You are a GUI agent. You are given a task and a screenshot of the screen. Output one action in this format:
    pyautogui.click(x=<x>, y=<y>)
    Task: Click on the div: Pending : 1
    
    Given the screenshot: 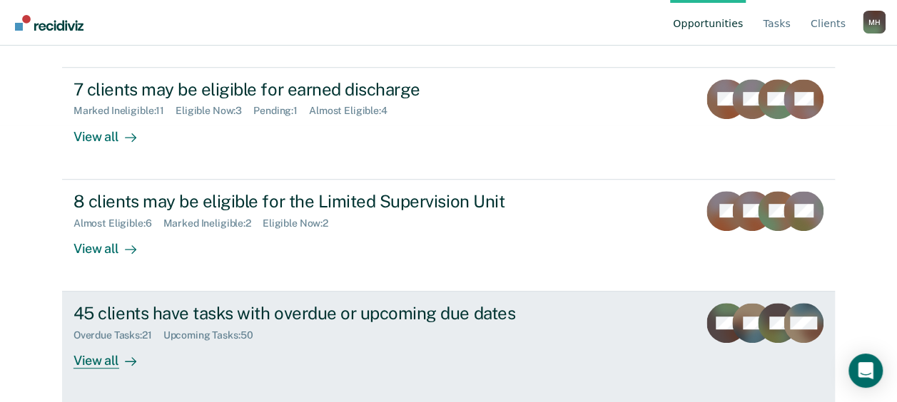 What is the action you would take?
    pyautogui.click(x=281, y=111)
    